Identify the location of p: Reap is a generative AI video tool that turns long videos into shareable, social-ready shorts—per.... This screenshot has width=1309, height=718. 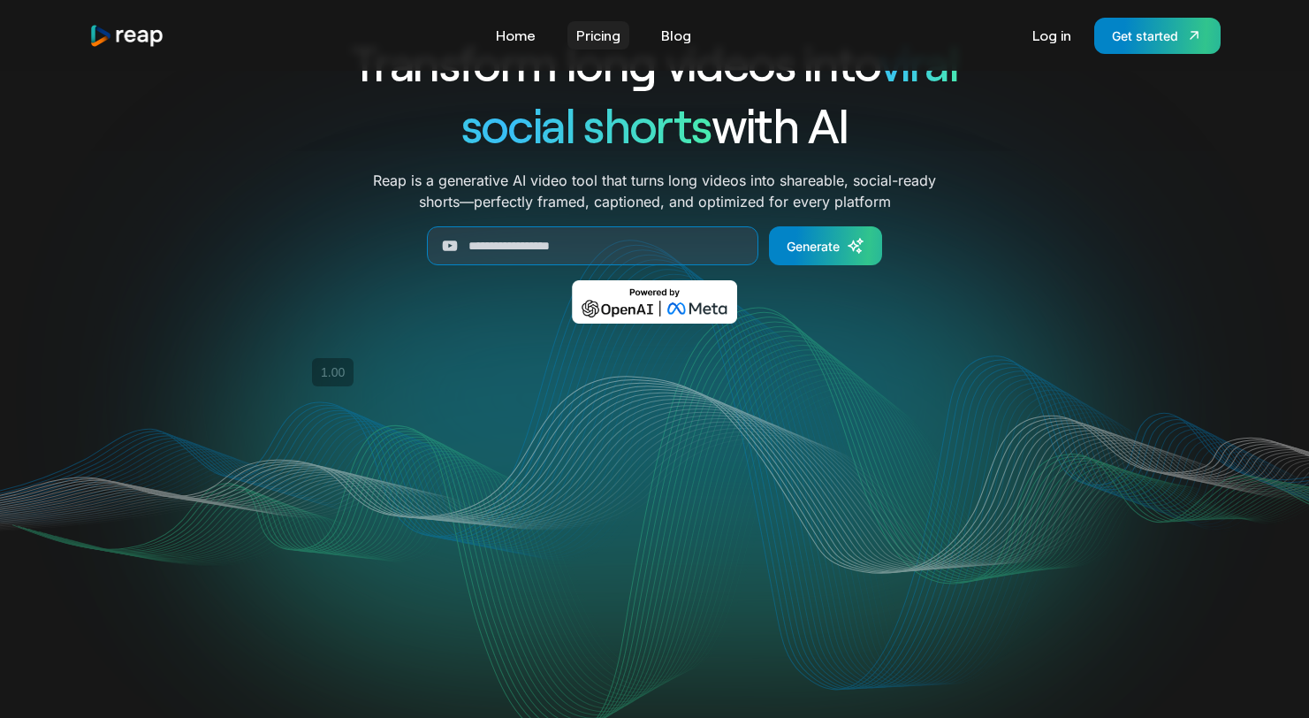
(654, 191).